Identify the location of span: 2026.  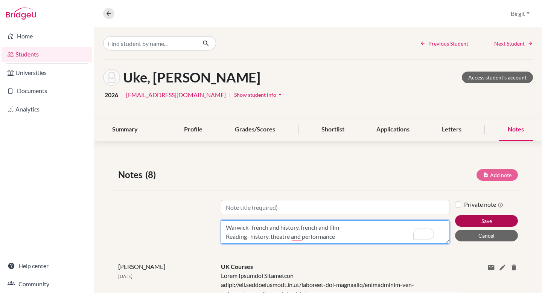
(111, 95).